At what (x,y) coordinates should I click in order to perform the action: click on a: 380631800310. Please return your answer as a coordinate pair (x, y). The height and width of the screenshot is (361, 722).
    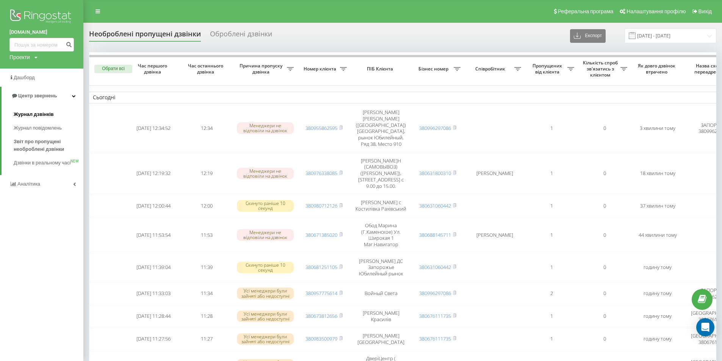
    Looking at the image, I should click on (435, 173).